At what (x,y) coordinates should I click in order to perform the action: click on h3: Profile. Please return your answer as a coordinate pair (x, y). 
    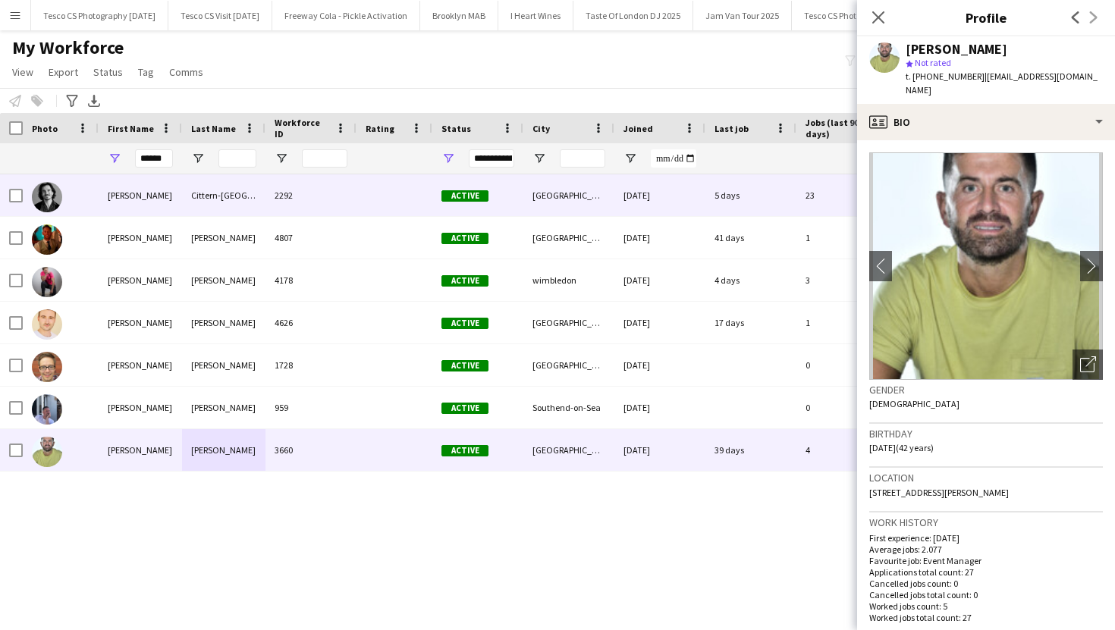
    Looking at the image, I should click on (986, 17).